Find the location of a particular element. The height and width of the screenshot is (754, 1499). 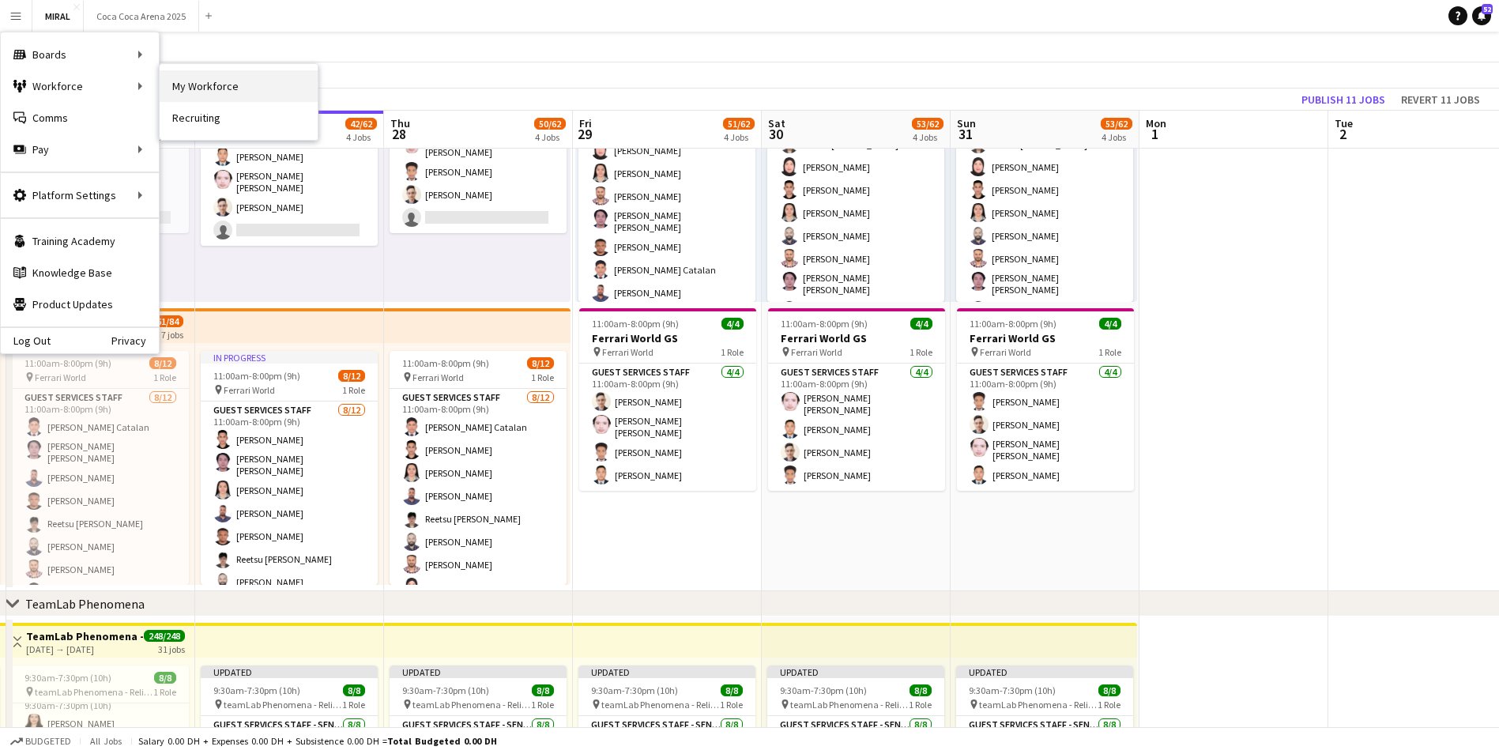

div: In progress11:00am-8:00pm (9h)8/12 Ferrari World1 RoleGuest Services Staff8/1211:00am-8:00pm (9h)... is located at coordinates (289, 468).